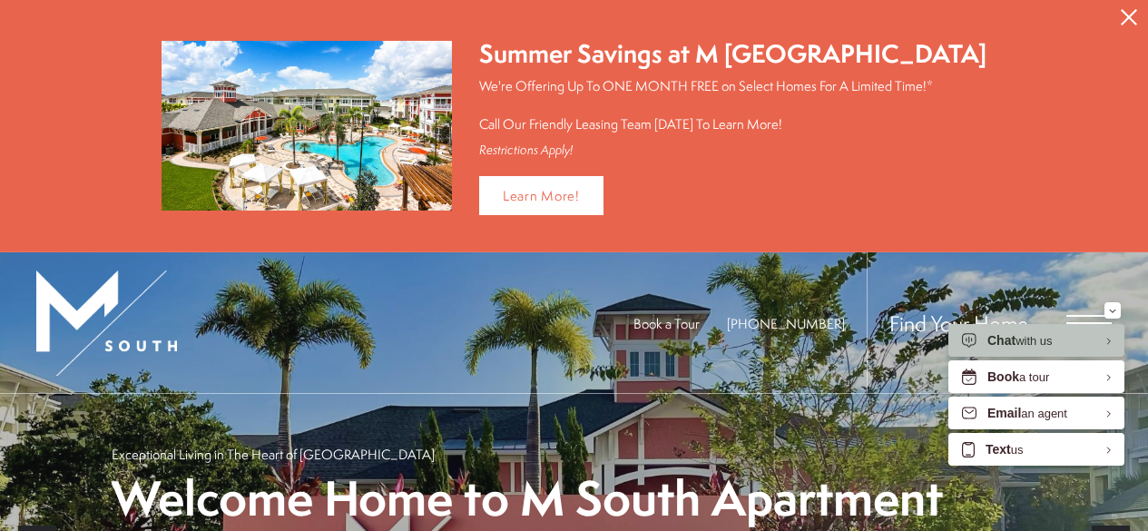 Image resolution: width=1148 pixels, height=531 pixels. Describe the element at coordinates (958, 323) in the screenshot. I see `span: Find Your Home` at that location.